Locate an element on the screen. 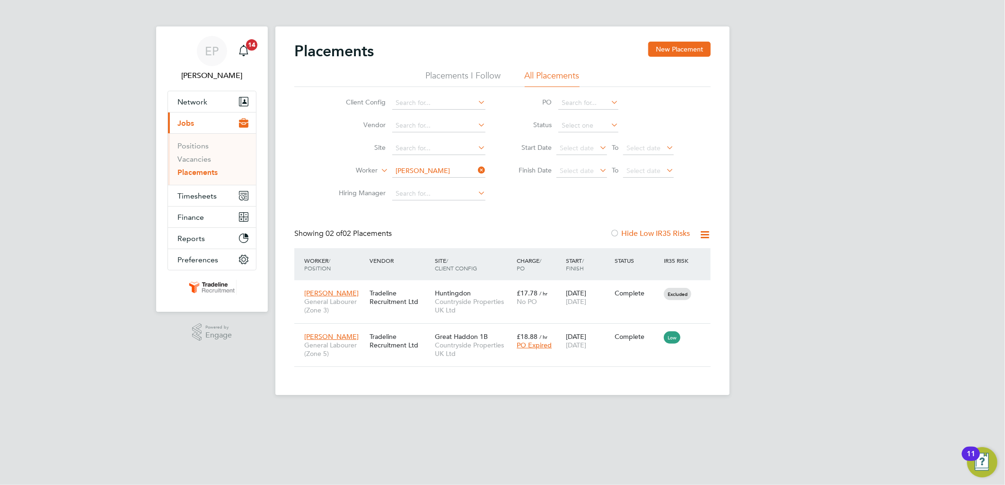  div: Start is located at coordinates (588, 264).